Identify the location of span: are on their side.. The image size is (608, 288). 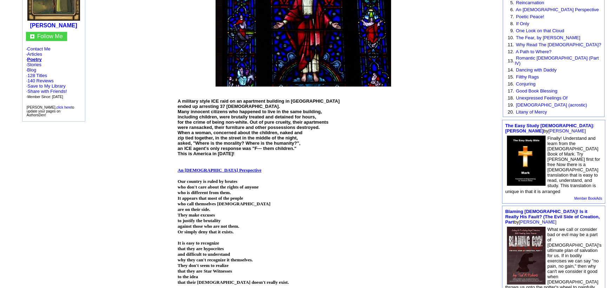
(194, 209).